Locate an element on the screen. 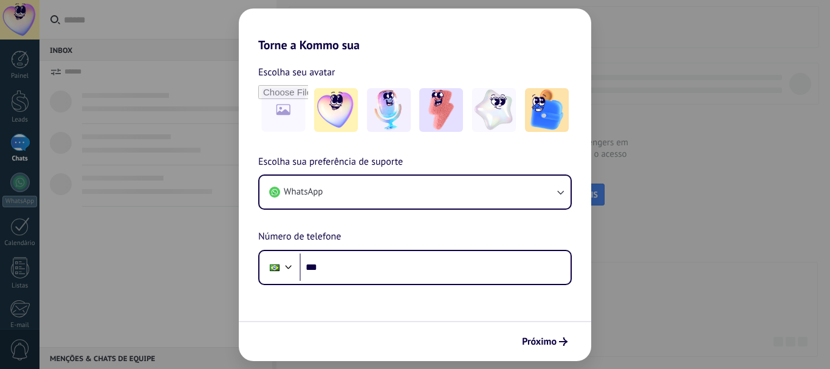 Image resolution: width=830 pixels, height=369 pixels. span: WhatsApp is located at coordinates (303, 192).